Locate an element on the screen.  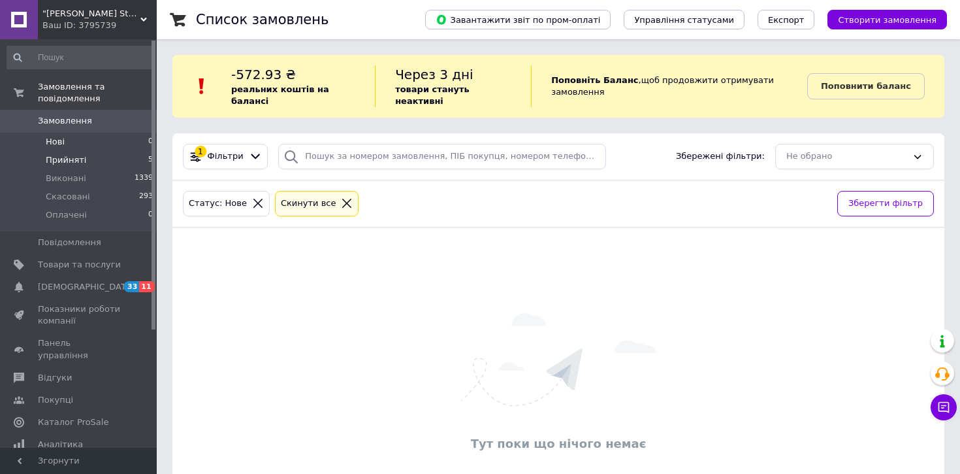
div: Тут поки що нічого немає is located at coordinates (559, 443).